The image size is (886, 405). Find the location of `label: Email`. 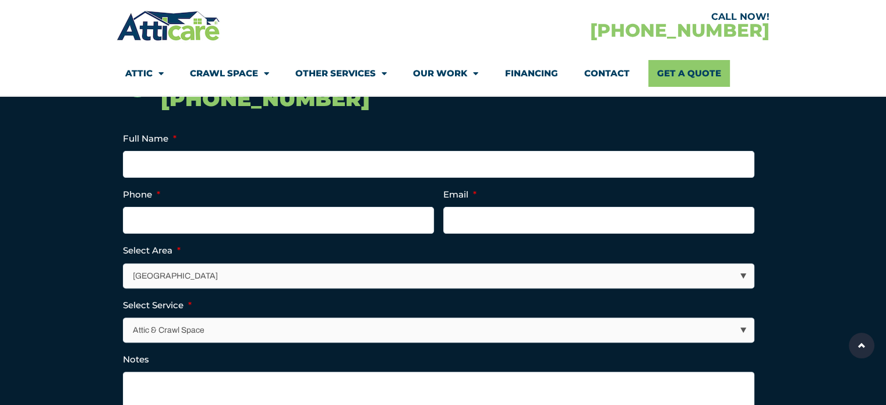

label: Email is located at coordinates (460, 195).